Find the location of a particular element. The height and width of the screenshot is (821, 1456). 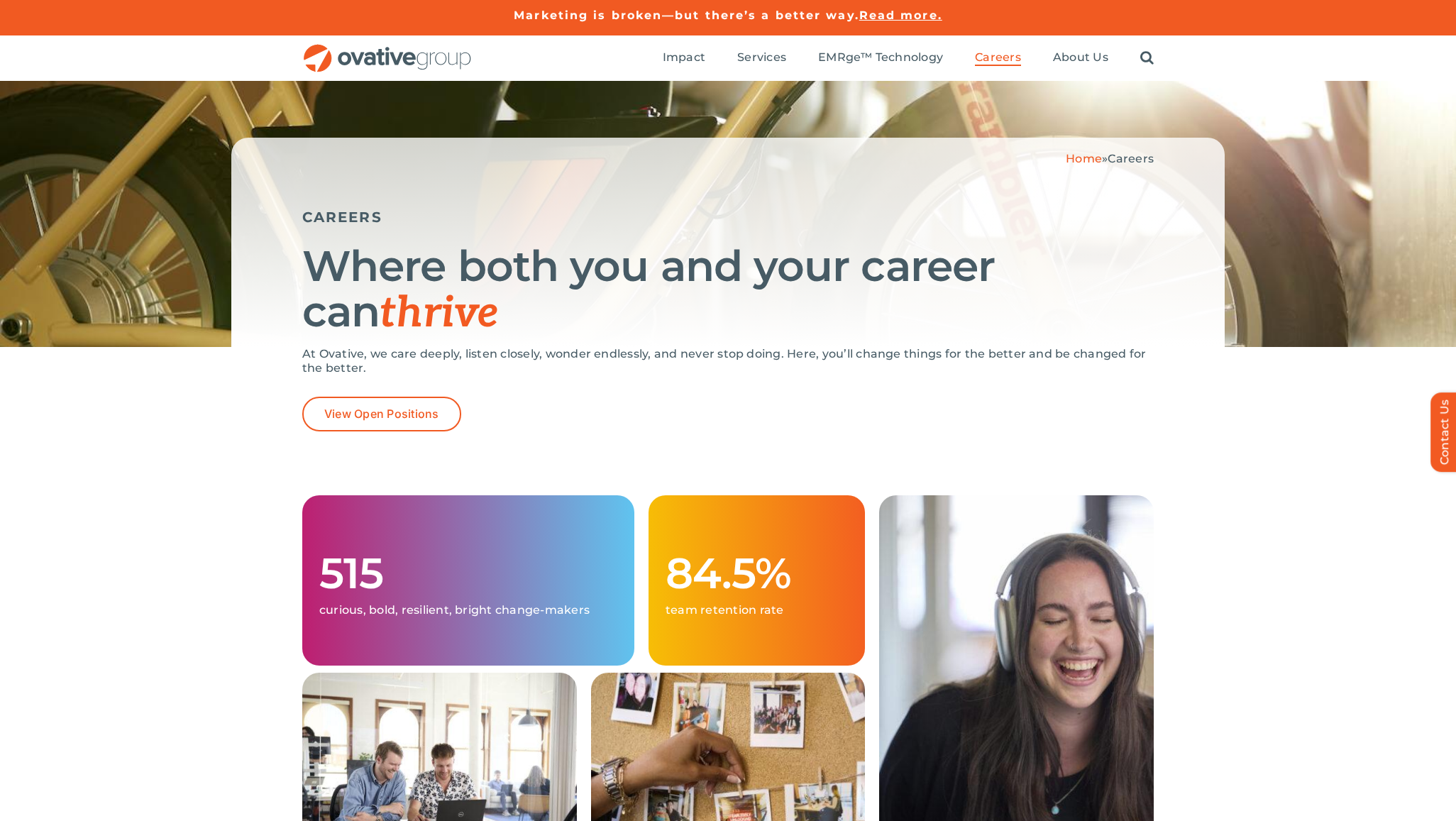

a: Careers is located at coordinates (998, 58).